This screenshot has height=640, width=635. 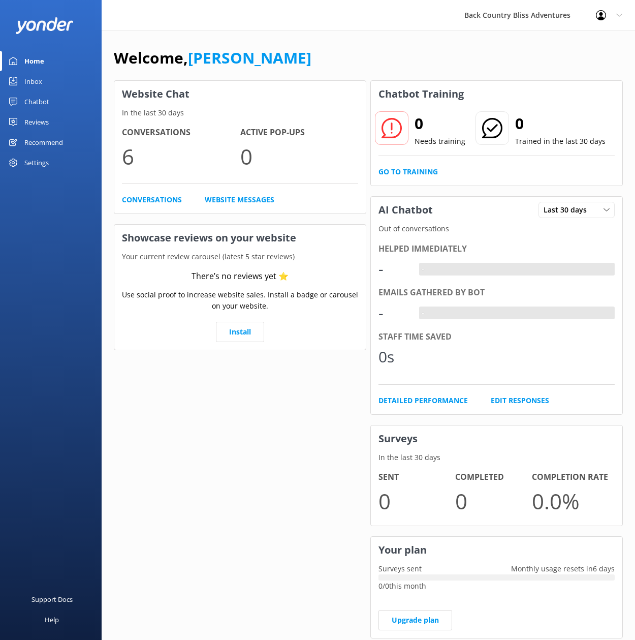 What do you see at coordinates (421, 94) in the screenshot?
I see `h3: Chatbot Training` at bounding box center [421, 94].